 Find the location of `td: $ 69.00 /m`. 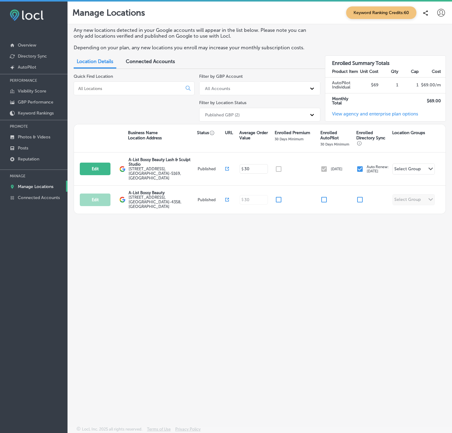

td: $ 69.00 /m is located at coordinates (432, 85).